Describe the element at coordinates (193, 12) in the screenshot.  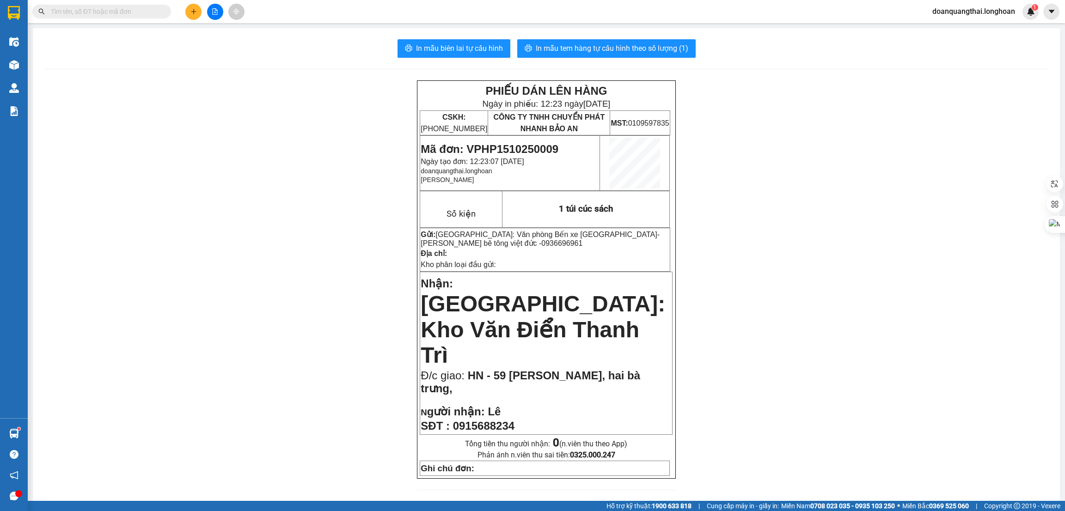
I see `button: plus` at that location.